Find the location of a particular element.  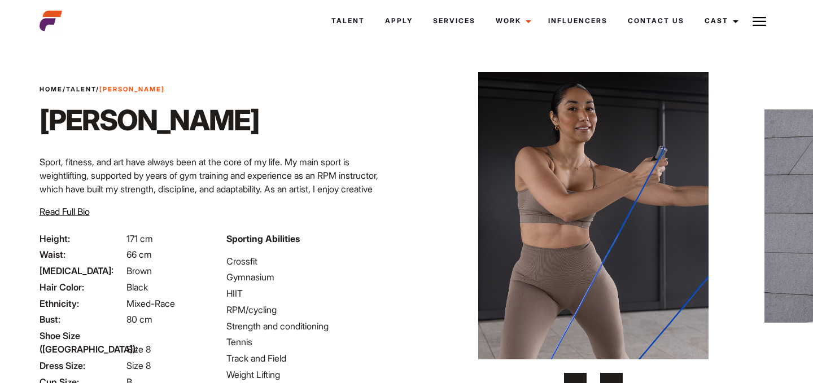

a: Services is located at coordinates (454, 21).